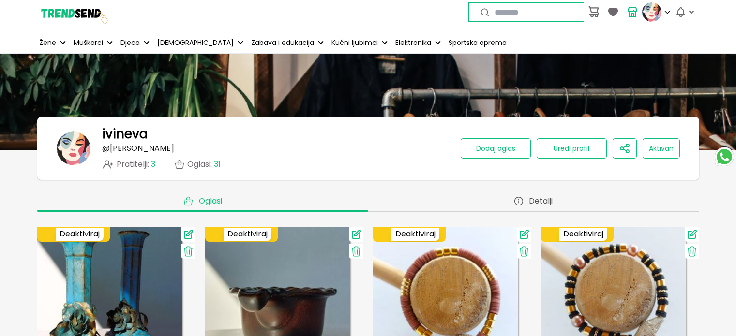 Image resolution: width=736 pixels, height=336 pixels. What do you see at coordinates (477, 43) in the screenshot?
I see `a: Sportska oprema` at bounding box center [477, 43].